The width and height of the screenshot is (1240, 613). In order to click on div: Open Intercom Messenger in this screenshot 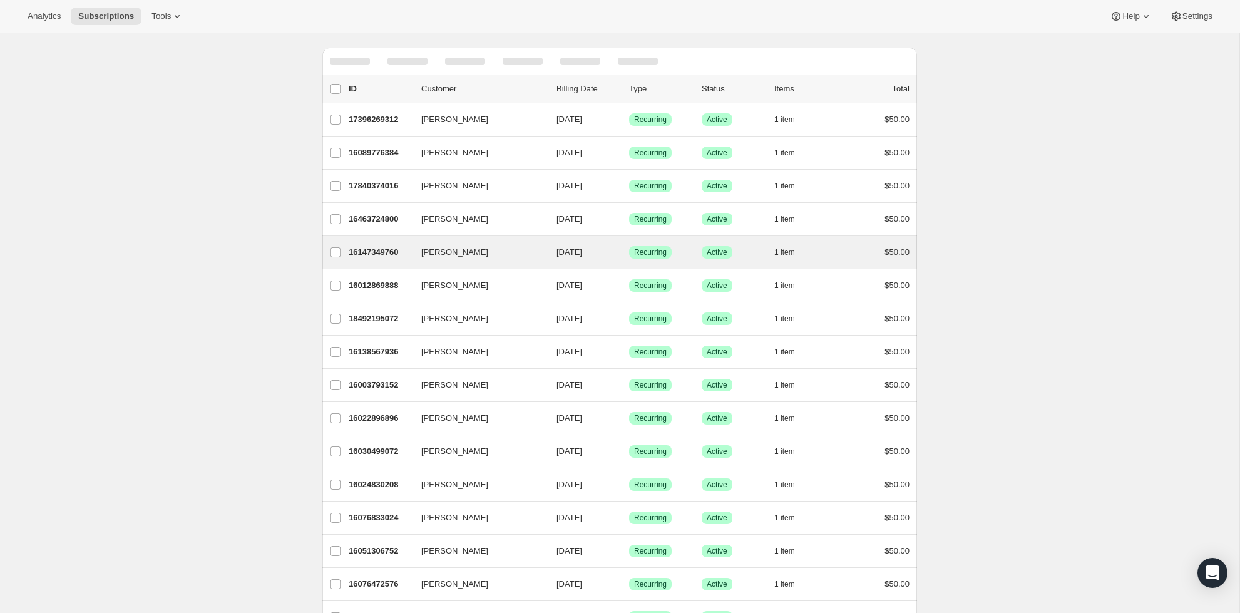, I will do `click(1212, 573)`.